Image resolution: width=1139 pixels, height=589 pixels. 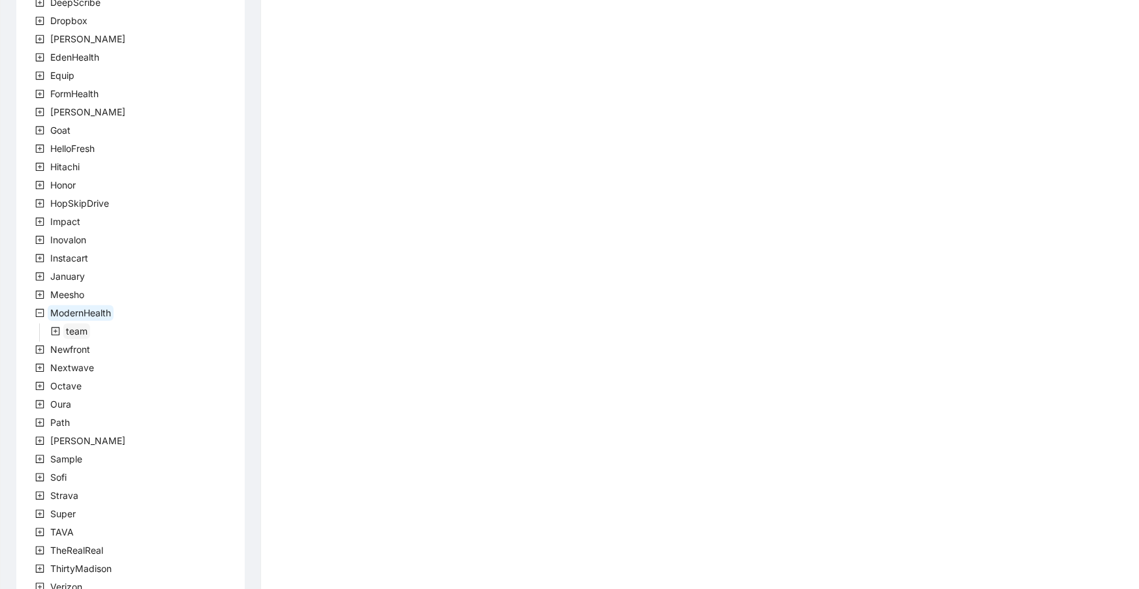 What do you see at coordinates (63, 185) in the screenshot?
I see `span: Honor` at bounding box center [63, 185].